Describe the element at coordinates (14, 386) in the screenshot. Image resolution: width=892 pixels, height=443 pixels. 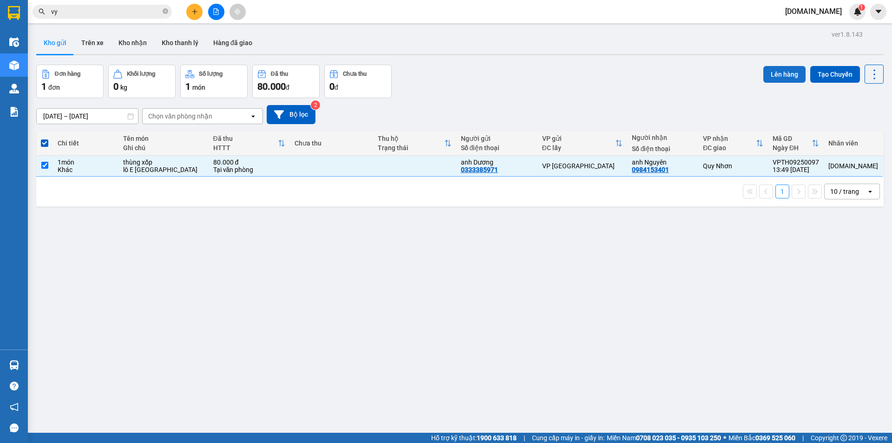
I see `span: question-circle` at that location.